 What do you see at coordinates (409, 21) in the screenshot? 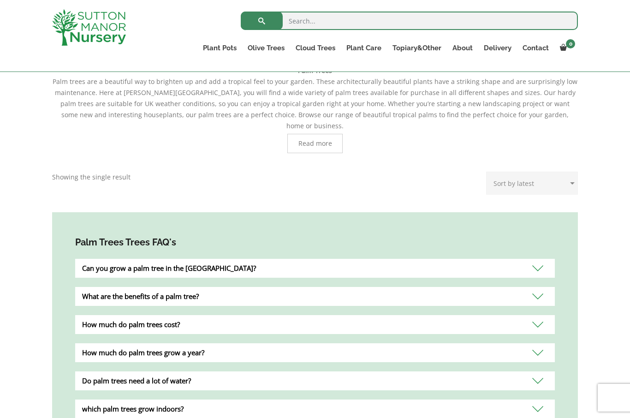
I see `input: Search...` at bounding box center [409, 21].